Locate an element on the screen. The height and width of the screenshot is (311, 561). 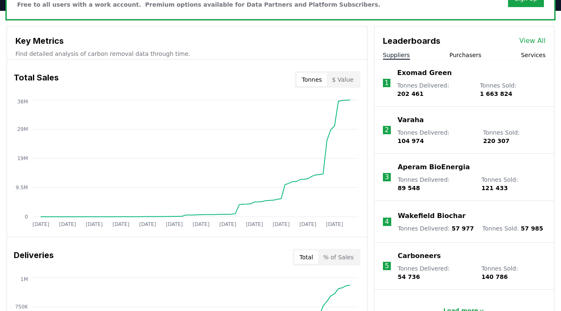
a: Varaha is located at coordinates (410, 120).